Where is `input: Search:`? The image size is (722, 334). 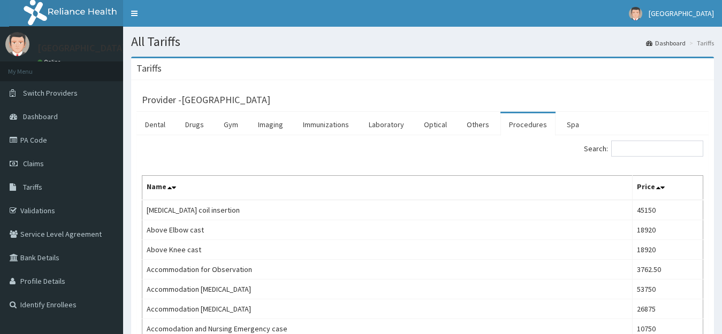 input: Search: is located at coordinates (657, 149).